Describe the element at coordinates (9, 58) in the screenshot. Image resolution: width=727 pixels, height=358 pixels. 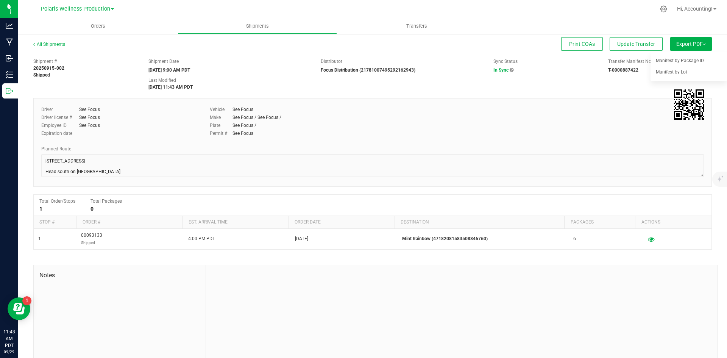
I see `inline-svg: Inbound` at that location.